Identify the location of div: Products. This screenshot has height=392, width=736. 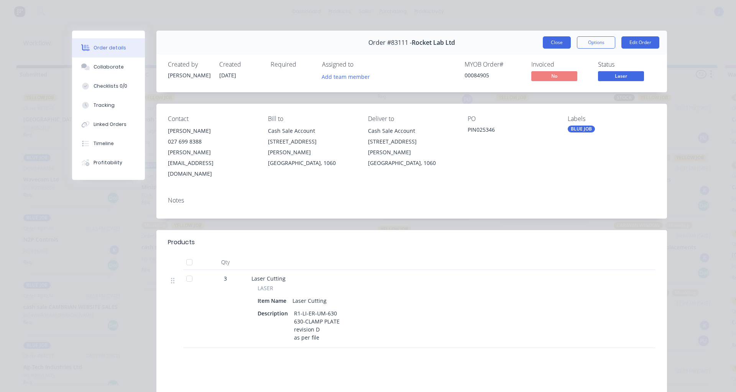
(181, 243).